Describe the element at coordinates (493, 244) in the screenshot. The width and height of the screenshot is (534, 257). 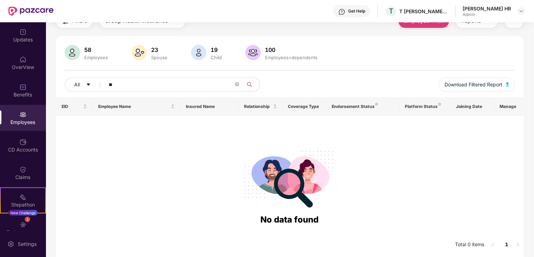
I see `span: left` at that location.